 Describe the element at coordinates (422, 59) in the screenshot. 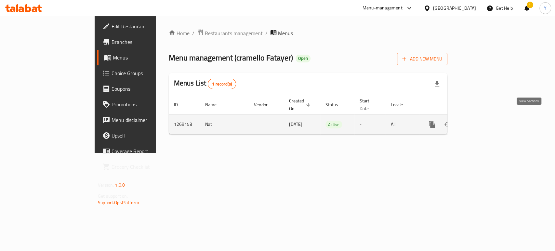

I see `button: Add New Menu` at that location.